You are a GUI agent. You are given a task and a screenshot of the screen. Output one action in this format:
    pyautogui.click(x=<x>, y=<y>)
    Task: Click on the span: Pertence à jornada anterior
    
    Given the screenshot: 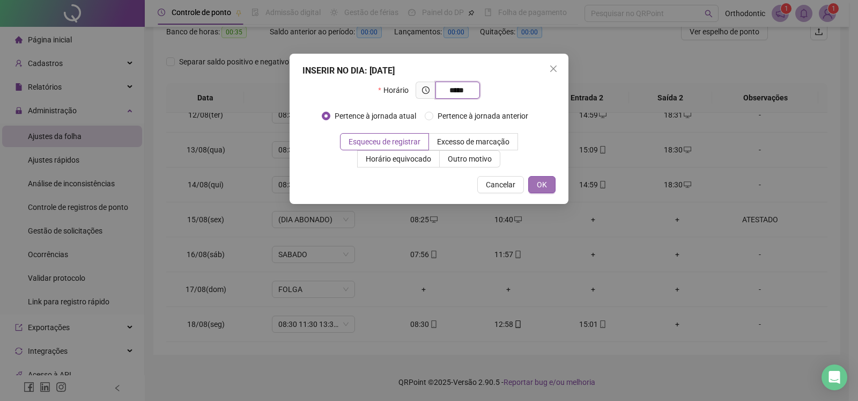 What is the action you would take?
    pyautogui.click(x=483, y=116)
    